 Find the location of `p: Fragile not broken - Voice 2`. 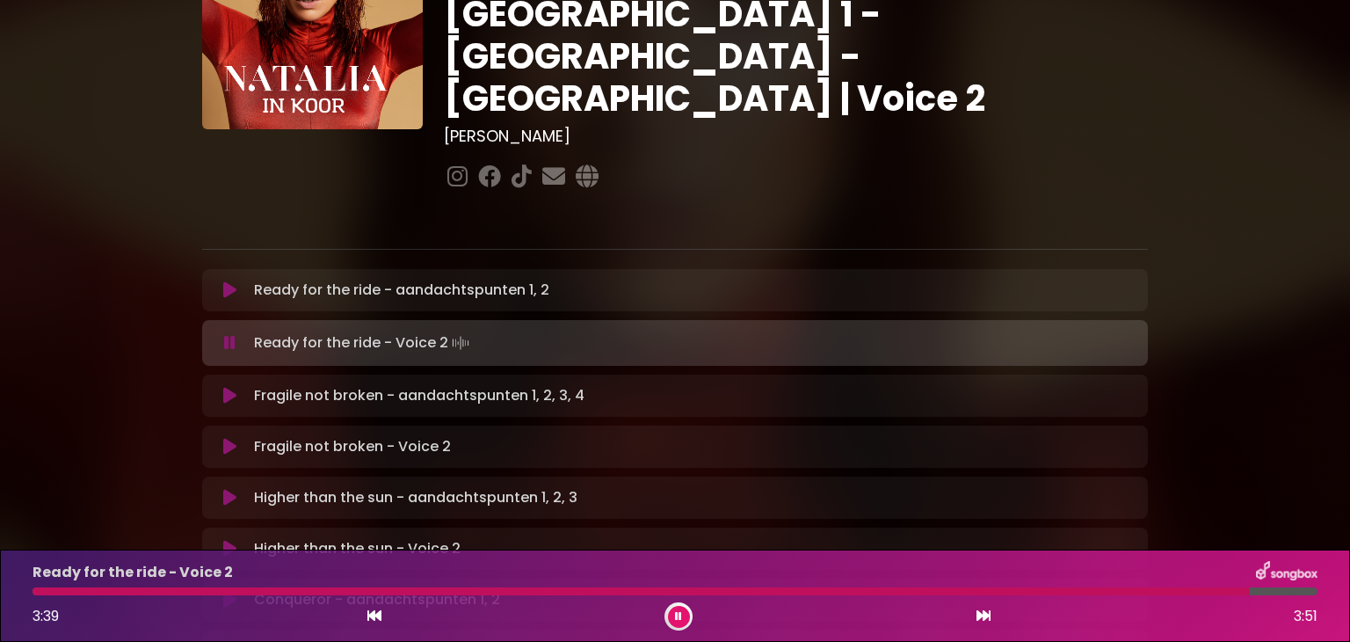

p: Fragile not broken - Voice 2 is located at coordinates (353, 447).